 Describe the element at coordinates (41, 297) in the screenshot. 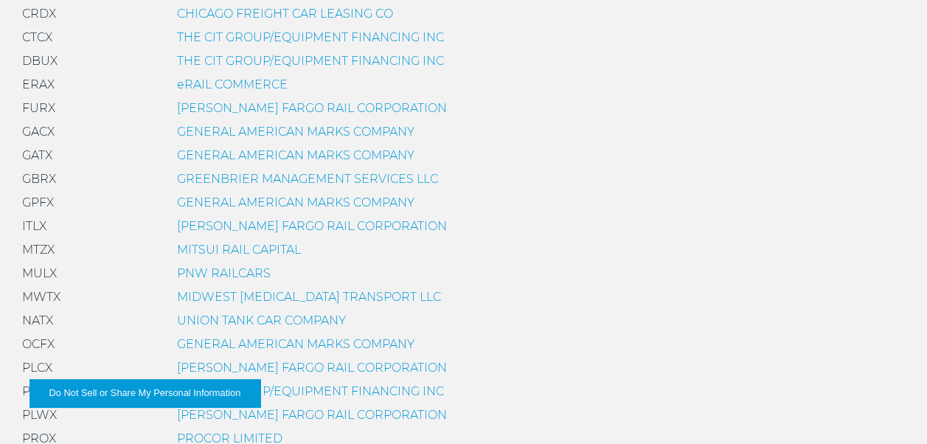

I see `span: MWTX` at that location.